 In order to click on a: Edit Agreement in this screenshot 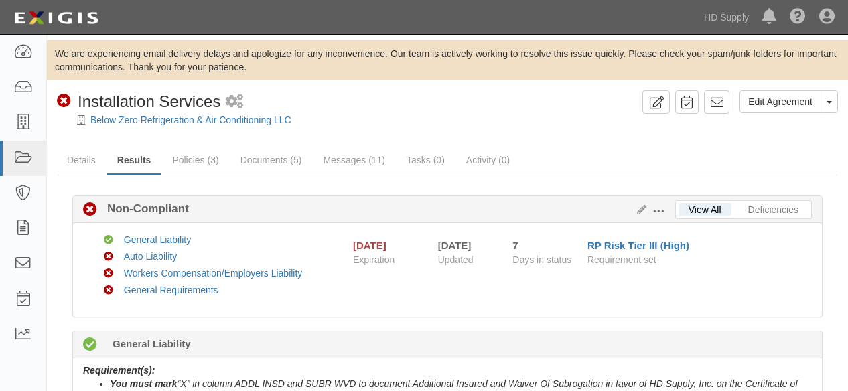, I will do `click(780, 102)`.